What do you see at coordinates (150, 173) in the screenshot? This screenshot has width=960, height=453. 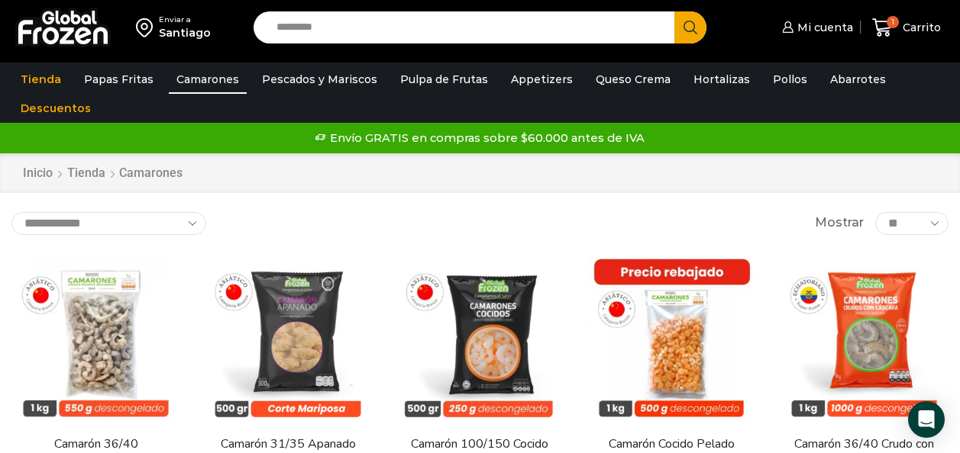 I see `h1: Camarones` at bounding box center [150, 173].